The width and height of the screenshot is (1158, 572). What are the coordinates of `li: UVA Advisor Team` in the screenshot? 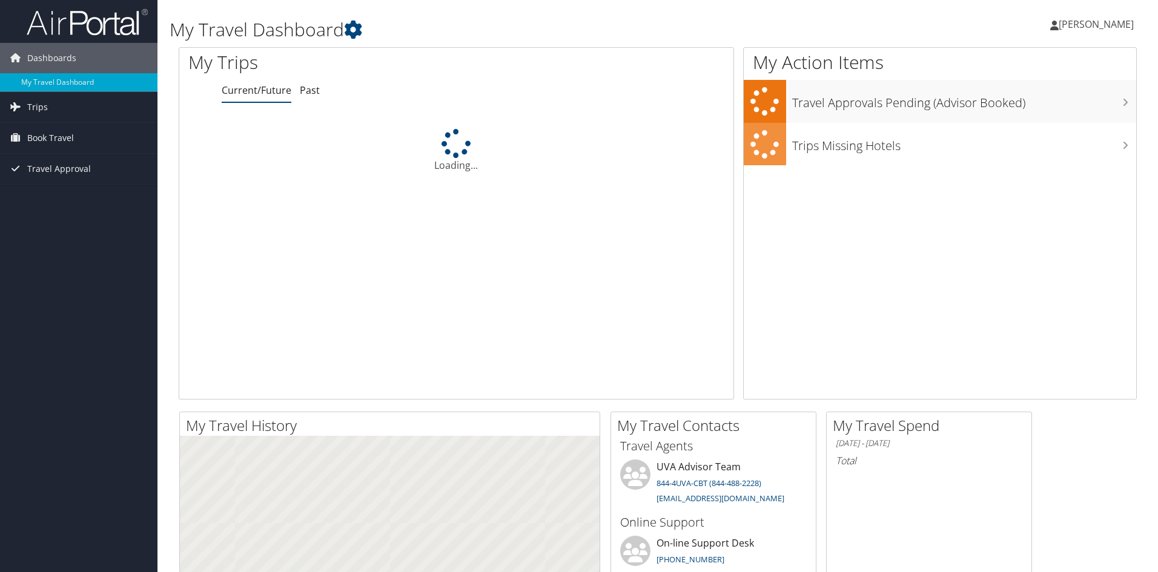 It's located at (713, 485).